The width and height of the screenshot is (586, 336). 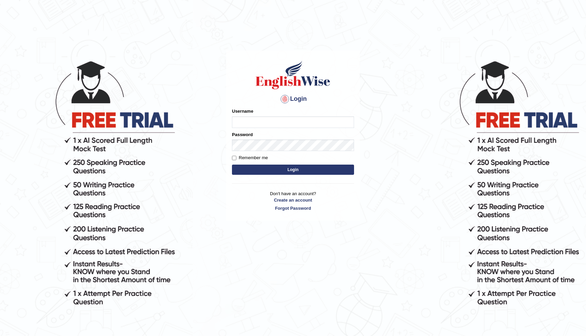 I want to click on a: Create an account, so click(x=293, y=200).